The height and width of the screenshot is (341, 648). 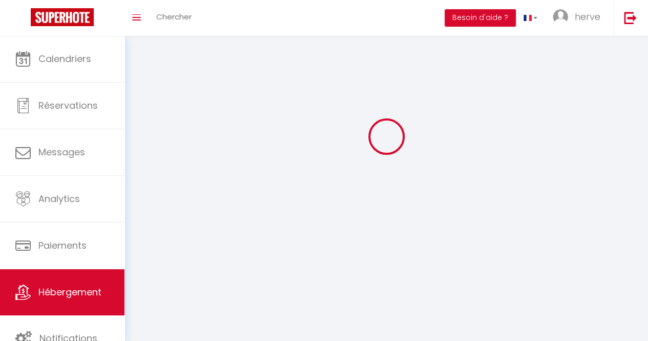 I want to click on span: Analytics, so click(x=59, y=198).